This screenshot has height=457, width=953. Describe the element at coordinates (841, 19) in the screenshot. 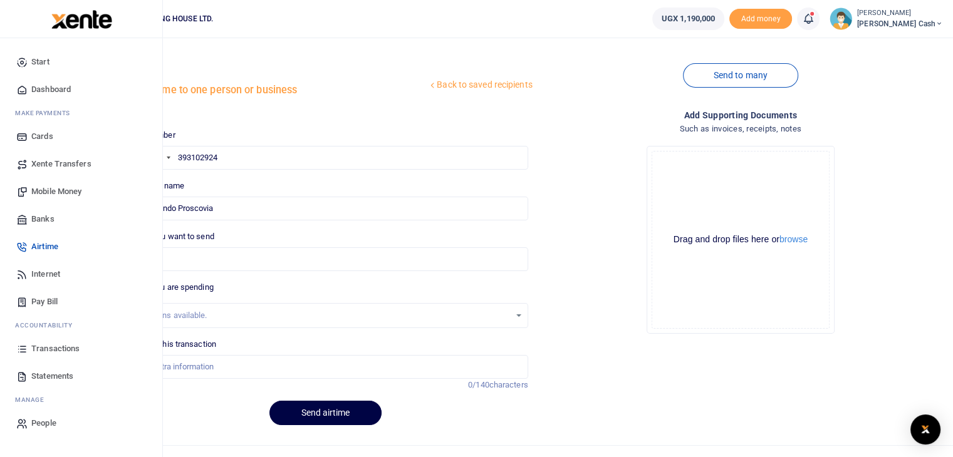

I see `img: profile-user` at that location.